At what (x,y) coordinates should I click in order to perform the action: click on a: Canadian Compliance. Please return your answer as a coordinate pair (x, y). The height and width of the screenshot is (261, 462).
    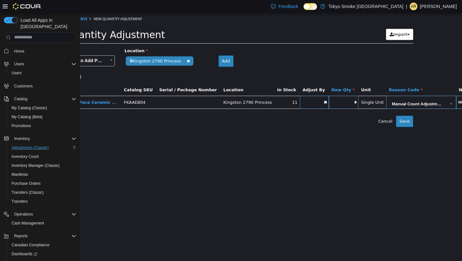
    Looking at the image, I should click on (30, 245).